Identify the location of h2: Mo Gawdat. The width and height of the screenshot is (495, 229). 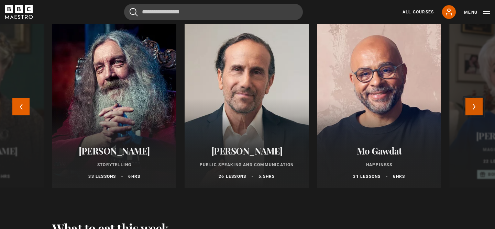
(379, 151).